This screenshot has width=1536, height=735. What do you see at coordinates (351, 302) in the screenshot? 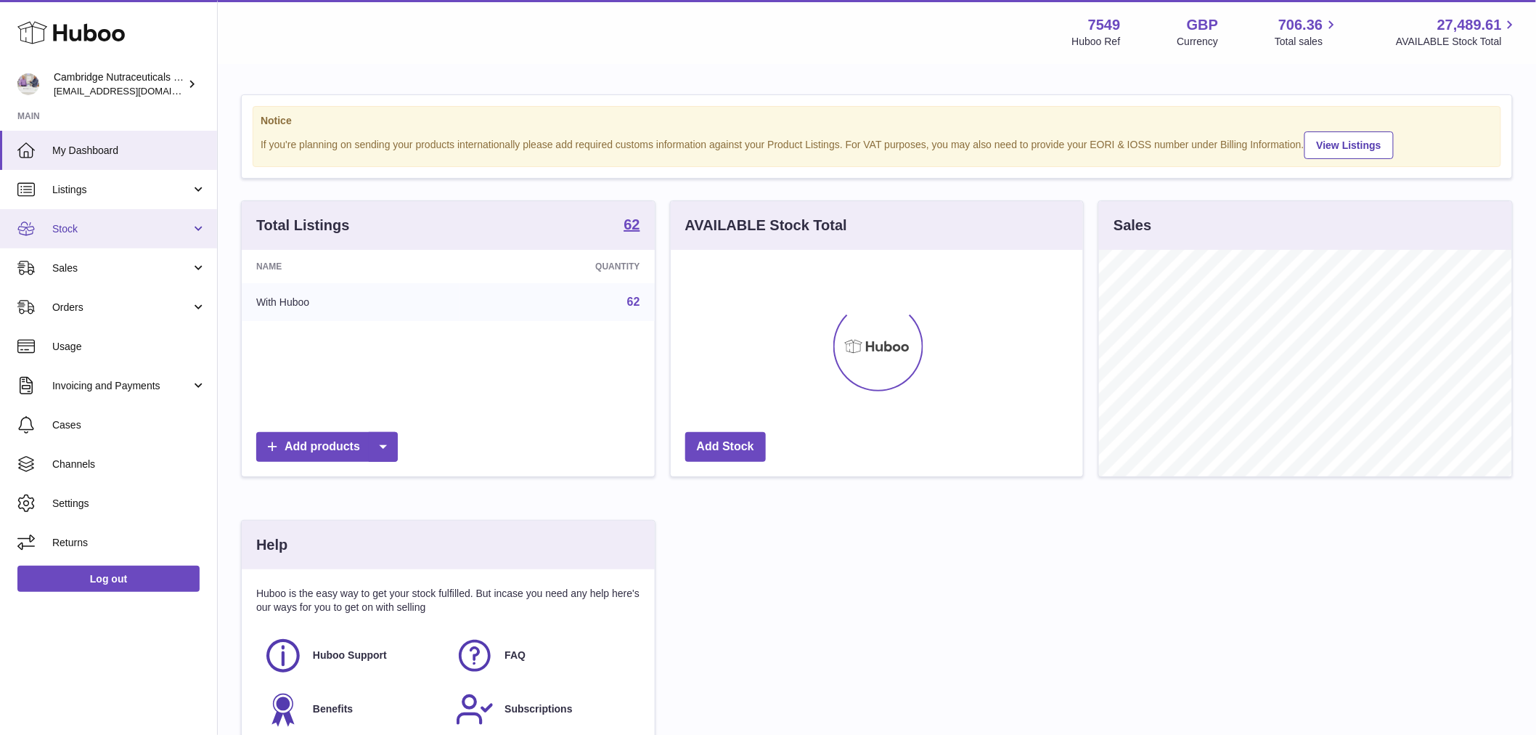
I see `td: With Huboo` at bounding box center [351, 302].